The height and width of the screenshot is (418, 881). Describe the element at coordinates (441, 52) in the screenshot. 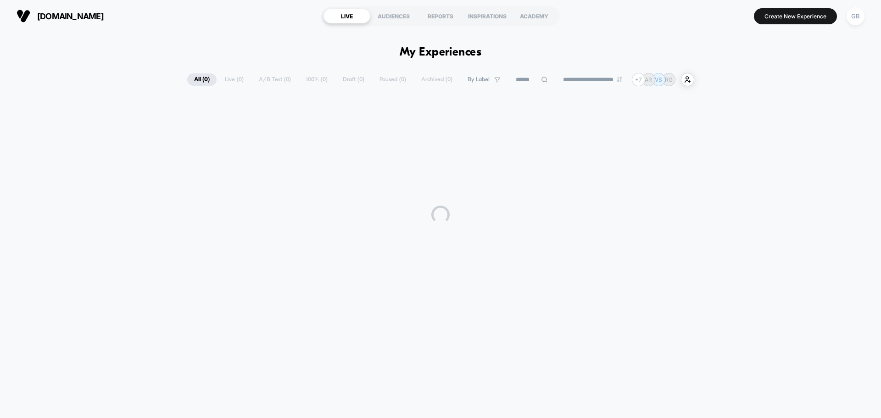

I see `h1: My Experiences` at that location.